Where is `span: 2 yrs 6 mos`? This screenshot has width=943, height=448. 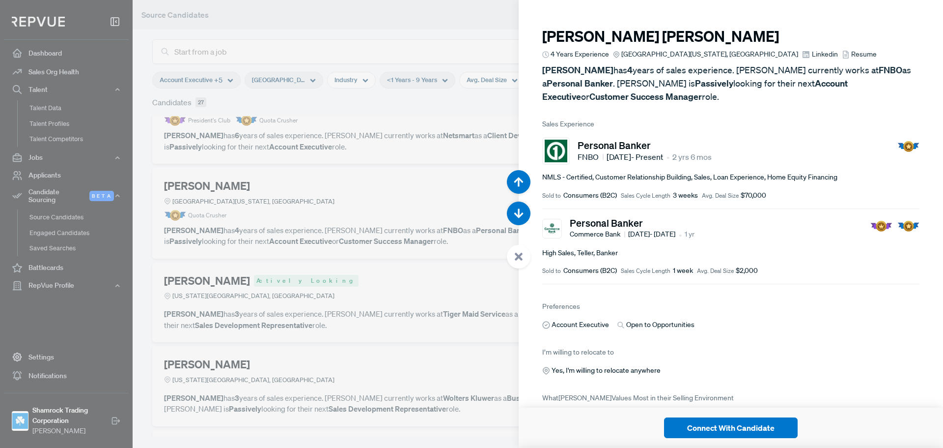 span: 2 yrs 6 mos is located at coordinates (692, 157).